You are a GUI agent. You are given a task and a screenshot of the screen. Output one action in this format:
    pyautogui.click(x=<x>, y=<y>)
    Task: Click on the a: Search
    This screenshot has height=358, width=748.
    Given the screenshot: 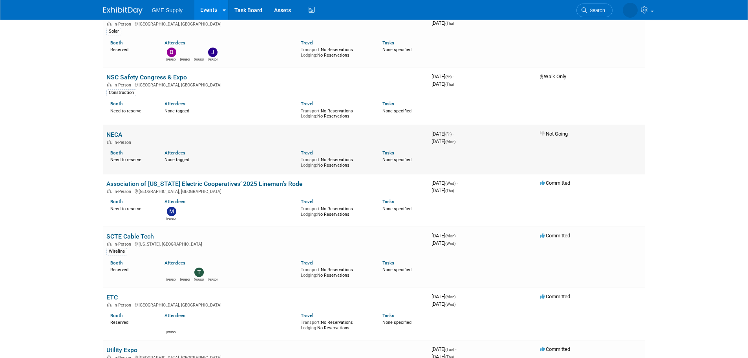 What is the action you would take?
    pyautogui.click(x=595, y=10)
    